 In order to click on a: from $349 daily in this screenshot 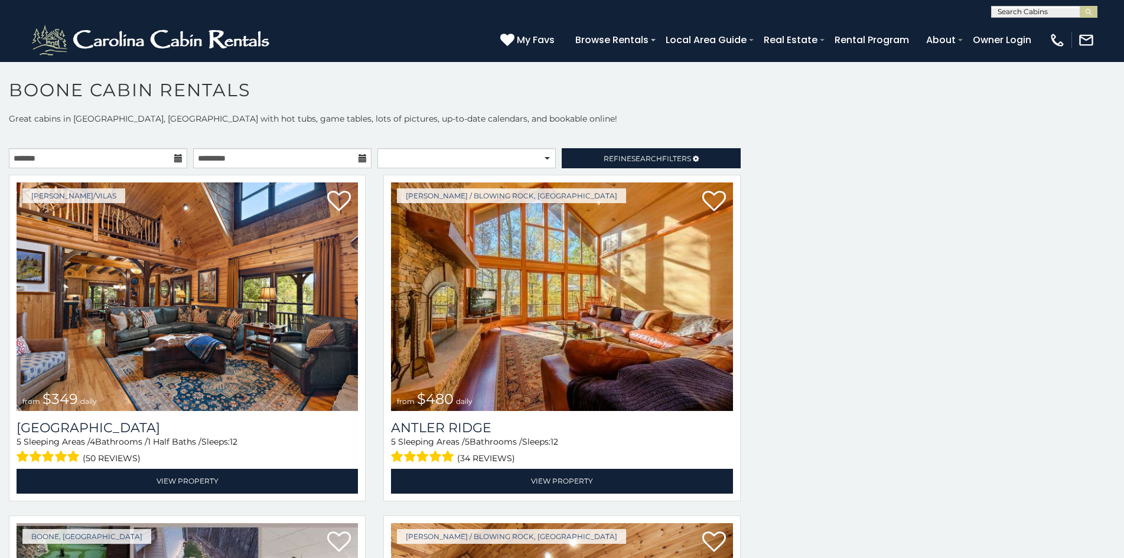, I will do `click(187, 297)`.